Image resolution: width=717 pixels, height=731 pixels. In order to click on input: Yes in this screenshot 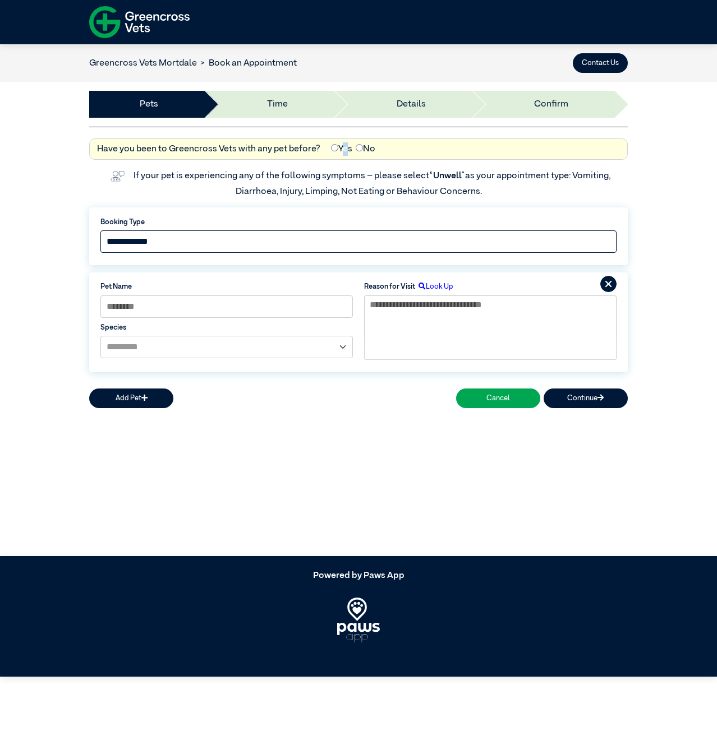, I will do `click(334, 148)`.